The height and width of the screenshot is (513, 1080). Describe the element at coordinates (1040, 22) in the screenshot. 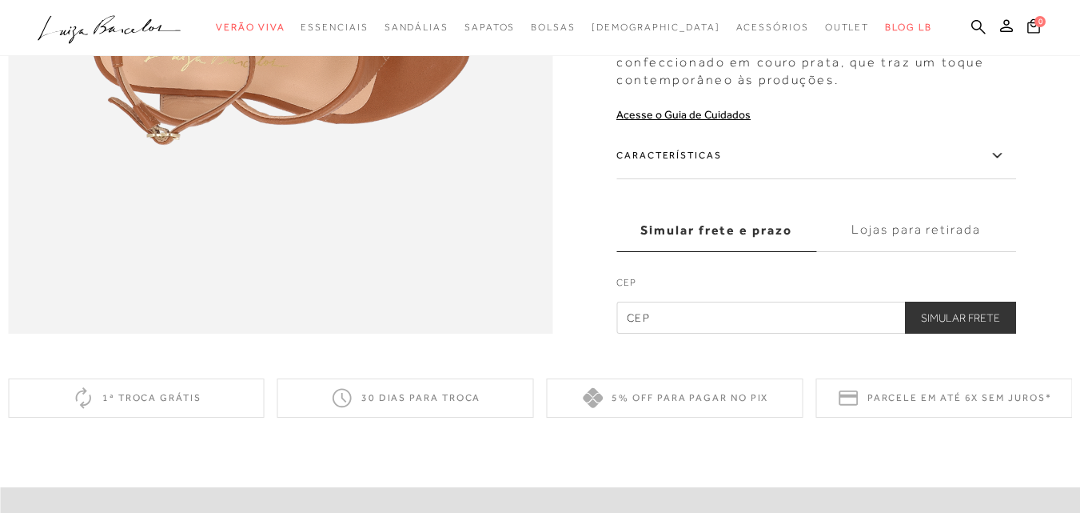

I see `span: 0` at that location.